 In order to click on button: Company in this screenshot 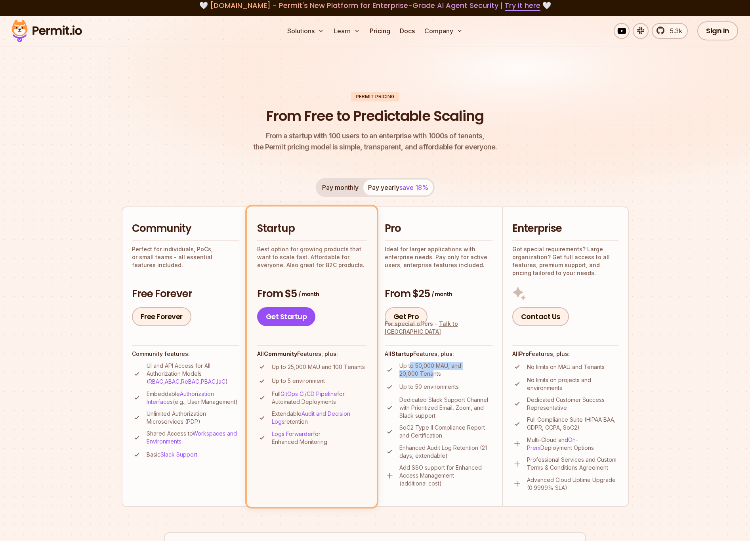, I will do `click(443, 31)`.